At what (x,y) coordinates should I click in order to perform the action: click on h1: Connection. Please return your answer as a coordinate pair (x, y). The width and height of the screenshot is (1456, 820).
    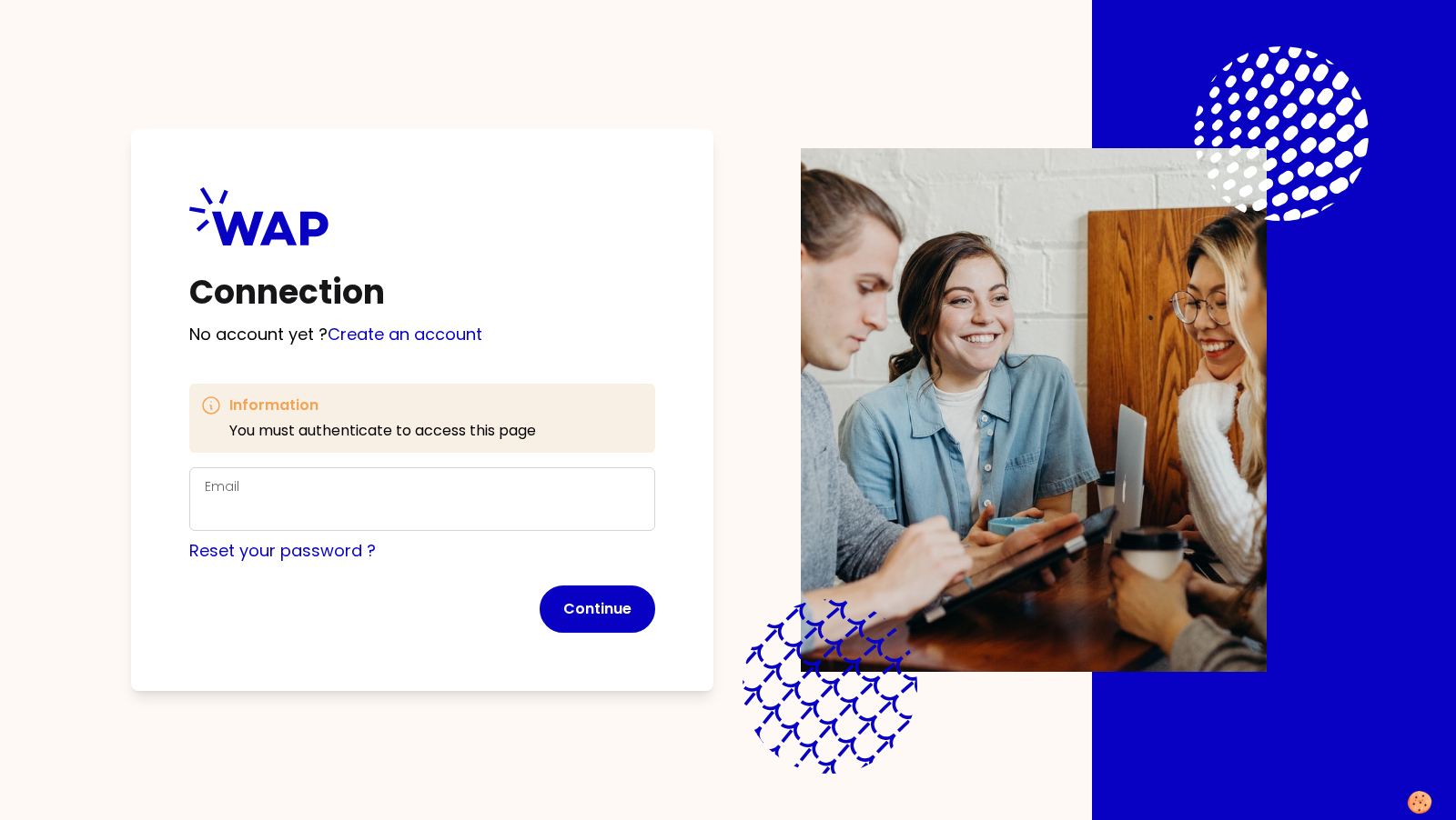
    Looking at the image, I should click on (422, 293).